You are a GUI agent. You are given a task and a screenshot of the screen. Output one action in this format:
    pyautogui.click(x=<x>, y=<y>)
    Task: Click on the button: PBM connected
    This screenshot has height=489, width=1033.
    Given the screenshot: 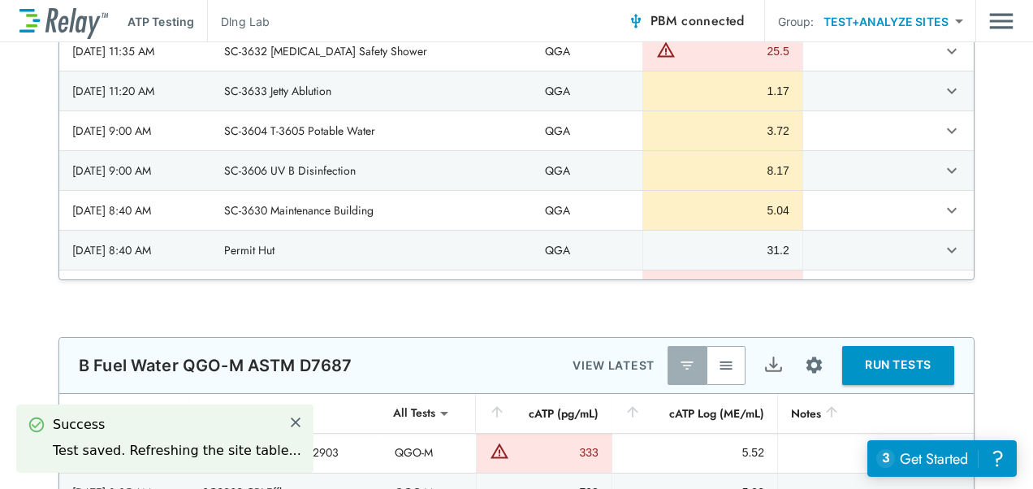 What is the action you would take?
    pyautogui.click(x=686, y=21)
    